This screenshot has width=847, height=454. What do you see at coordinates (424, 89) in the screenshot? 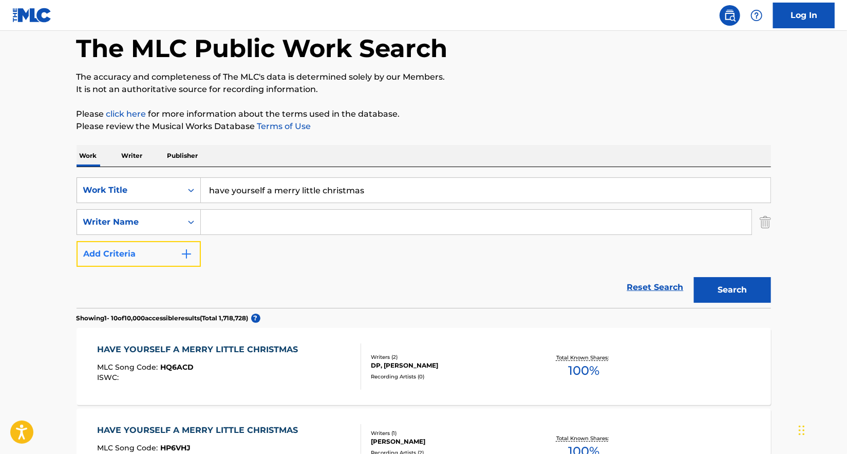
I see `p: It is not an authoritative source for recording information.` at bounding box center [424, 89].